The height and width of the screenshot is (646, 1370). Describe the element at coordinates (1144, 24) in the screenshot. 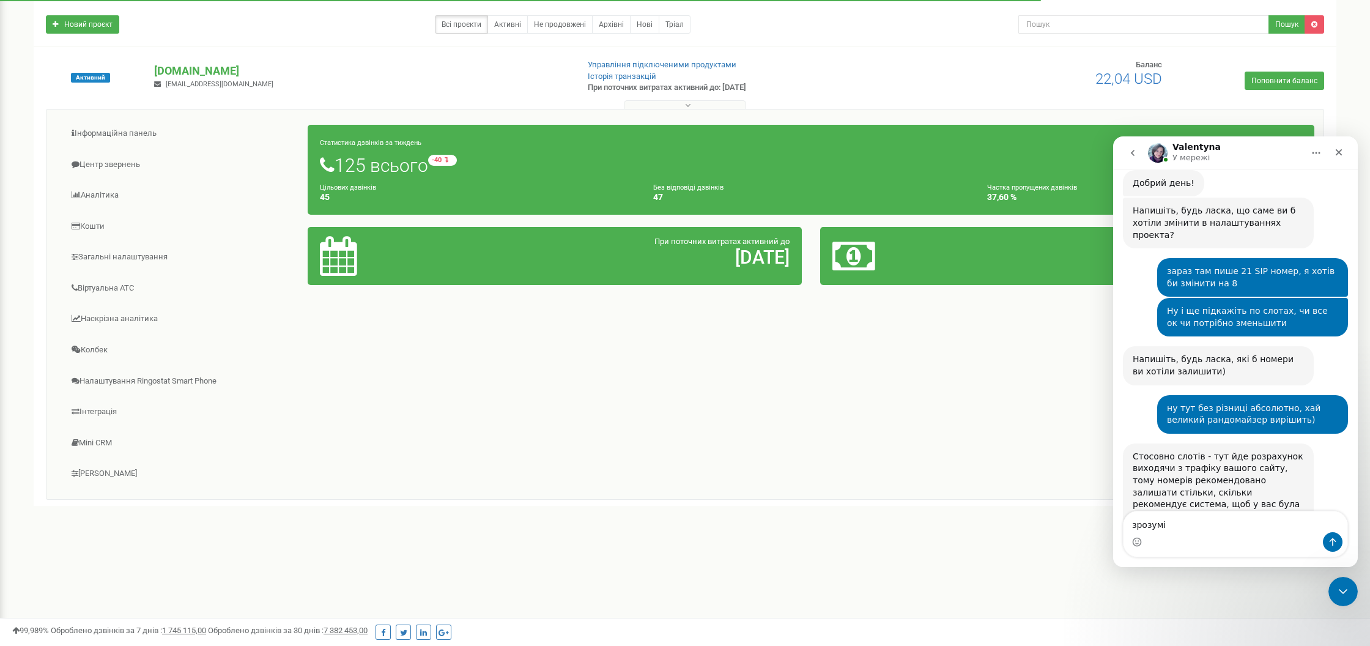

I see `input: Пошук` at that location.